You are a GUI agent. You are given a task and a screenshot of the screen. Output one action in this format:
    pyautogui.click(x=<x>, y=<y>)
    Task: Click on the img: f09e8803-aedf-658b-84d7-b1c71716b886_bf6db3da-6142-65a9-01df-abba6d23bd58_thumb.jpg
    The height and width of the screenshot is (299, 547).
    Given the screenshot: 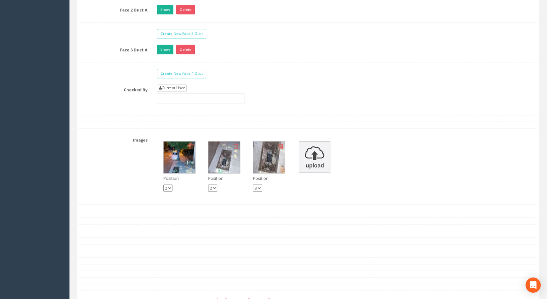 What is the action you would take?
    pyautogui.click(x=269, y=157)
    